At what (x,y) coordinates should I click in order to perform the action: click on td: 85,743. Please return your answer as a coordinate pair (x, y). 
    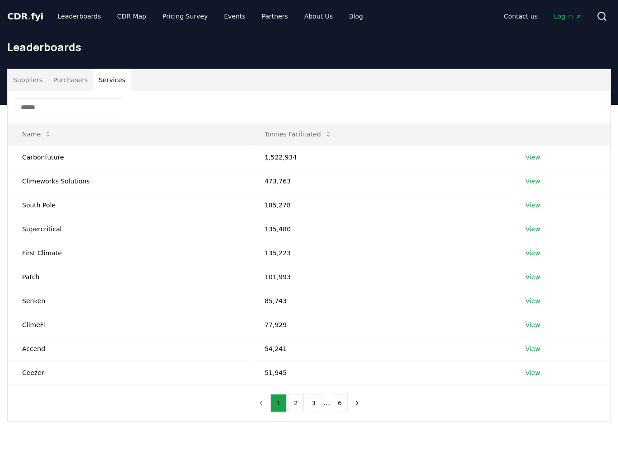
    Looking at the image, I should click on (380, 300).